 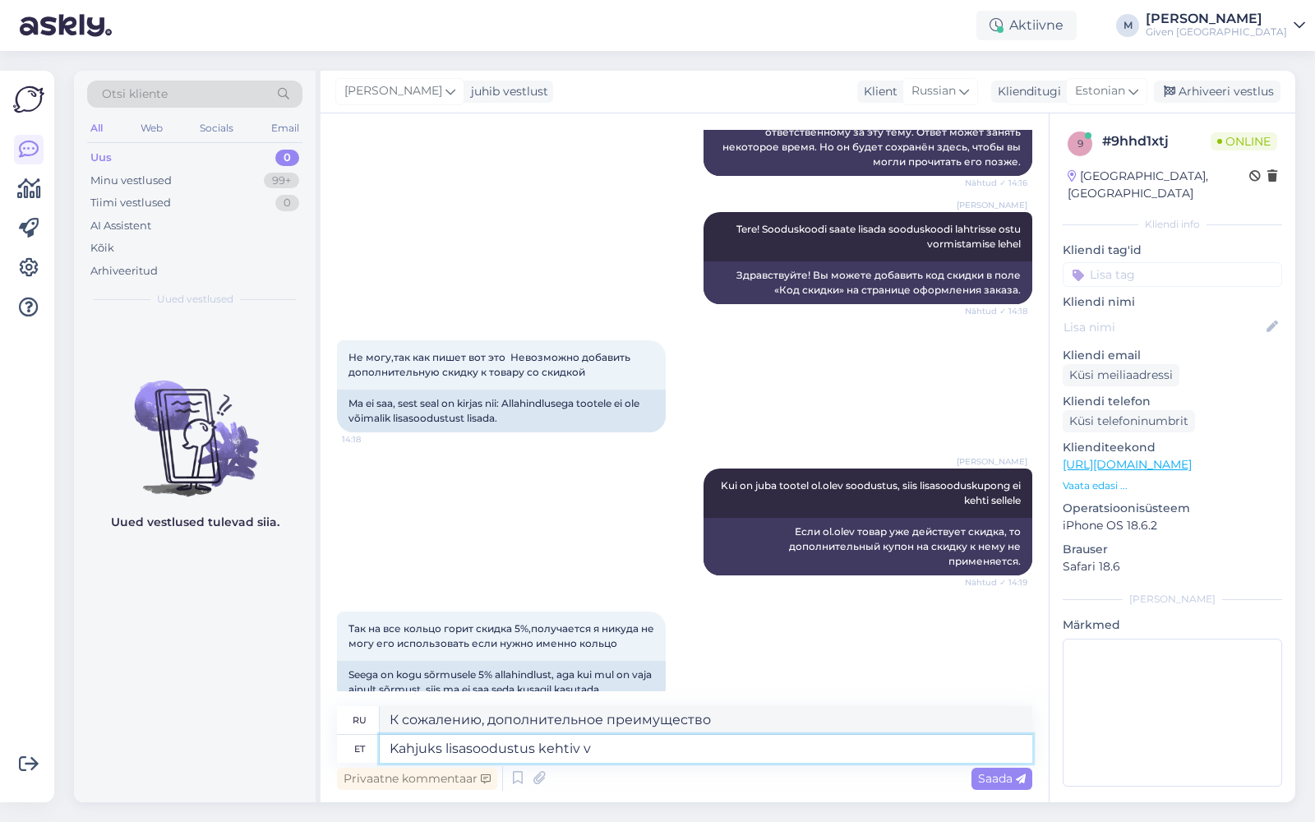 I want to click on div: ru, so click(x=359, y=720).